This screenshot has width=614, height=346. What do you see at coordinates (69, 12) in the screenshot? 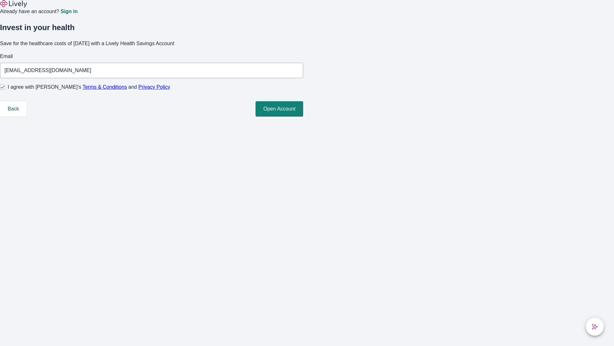
I see `div: Sign in` at bounding box center [69, 12].